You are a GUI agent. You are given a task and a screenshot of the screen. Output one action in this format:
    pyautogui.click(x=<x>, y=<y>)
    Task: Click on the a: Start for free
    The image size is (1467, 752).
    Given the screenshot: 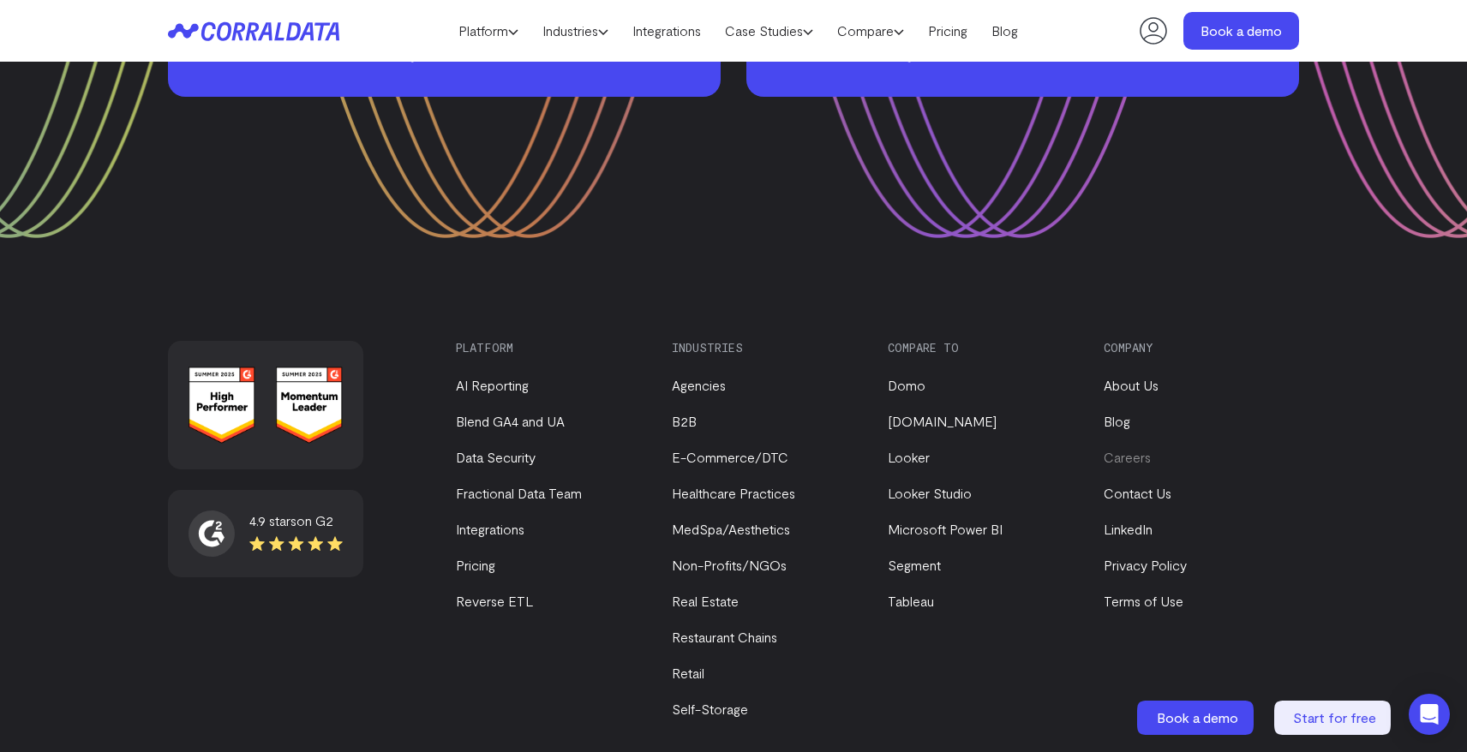 What is the action you would take?
    pyautogui.click(x=1334, y=718)
    